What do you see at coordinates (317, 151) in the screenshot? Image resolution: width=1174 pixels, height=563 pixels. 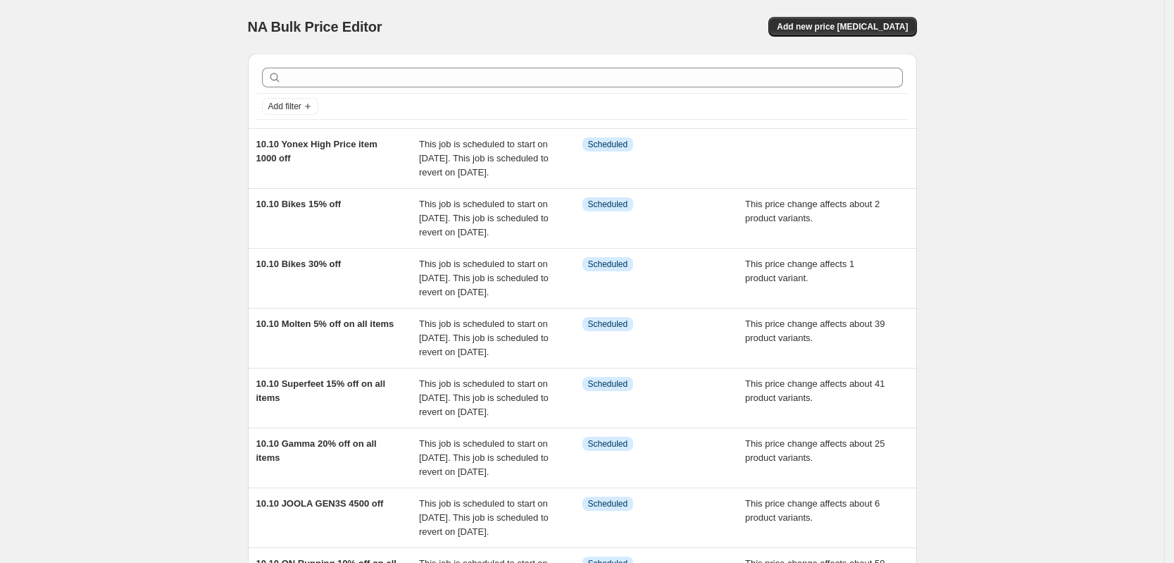 I see `span: 10.10 Yonex High Price item 1000 off` at bounding box center [317, 151].